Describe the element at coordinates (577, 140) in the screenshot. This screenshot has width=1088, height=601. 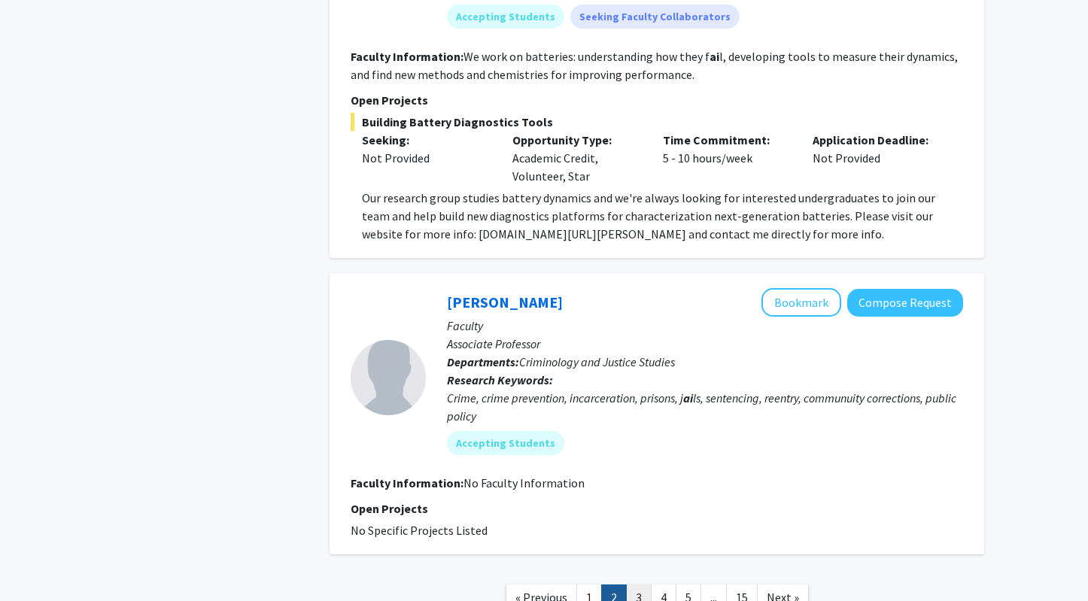
I see `p: Opportunity Type:` at that location.